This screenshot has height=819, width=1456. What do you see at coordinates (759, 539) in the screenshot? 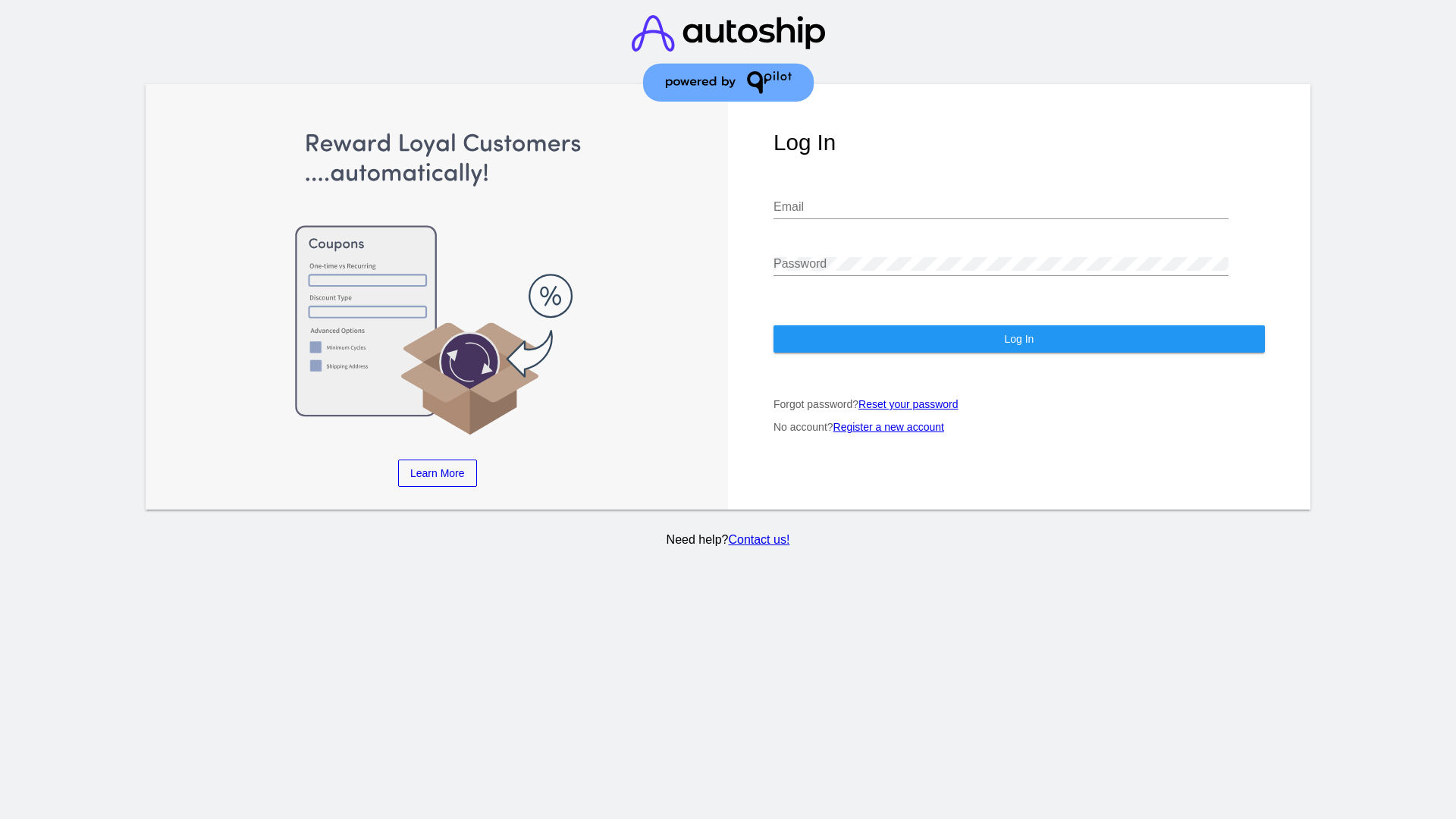
I see `a: Contact us!` at bounding box center [759, 539].